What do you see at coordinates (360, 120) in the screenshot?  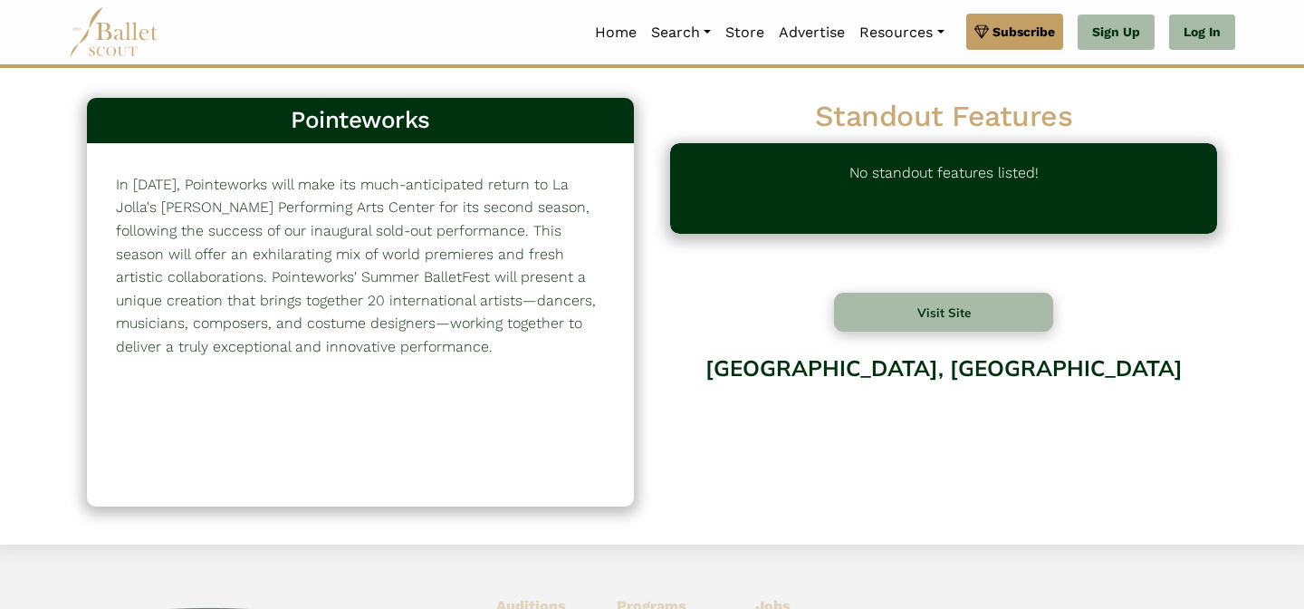 I see `h3: Pointeworks` at bounding box center [360, 120].